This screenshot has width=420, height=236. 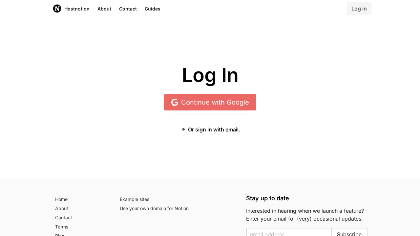 What do you see at coordinates (81, 200) in the screenshot?
I see `a: Home` at bounding box center [81, 200].